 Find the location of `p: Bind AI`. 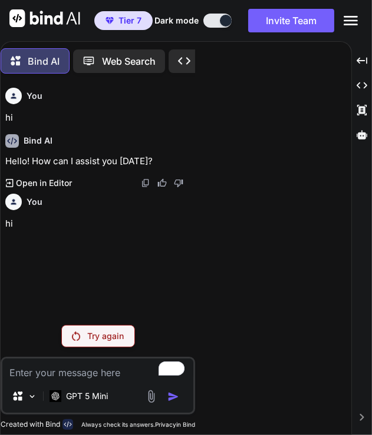

p: Bind AI is located at coordinates (44, 61).